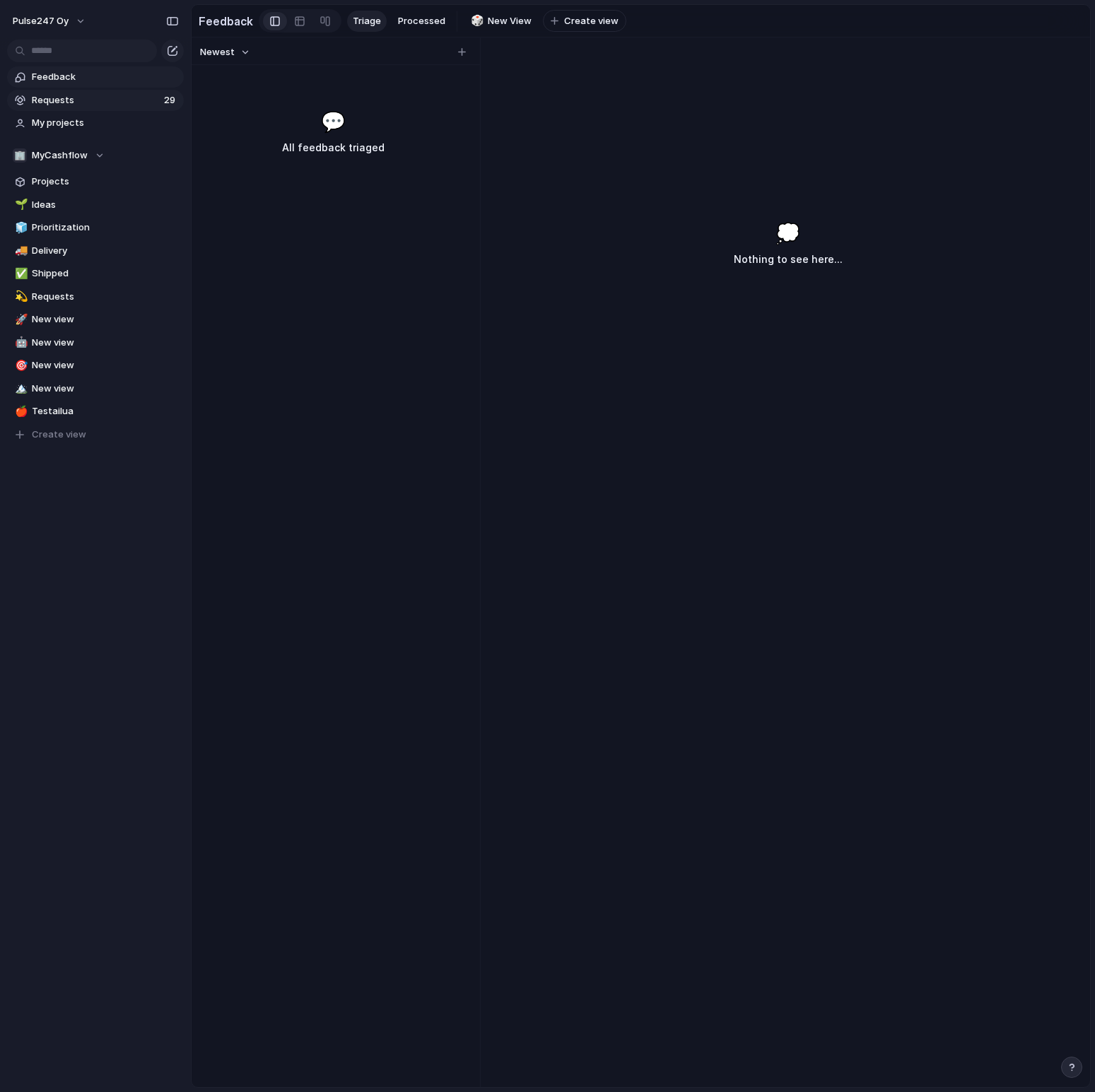  Describe the element at coordinates (95, 343) in the screenshot. I see `a: 🤖New view` at that location.